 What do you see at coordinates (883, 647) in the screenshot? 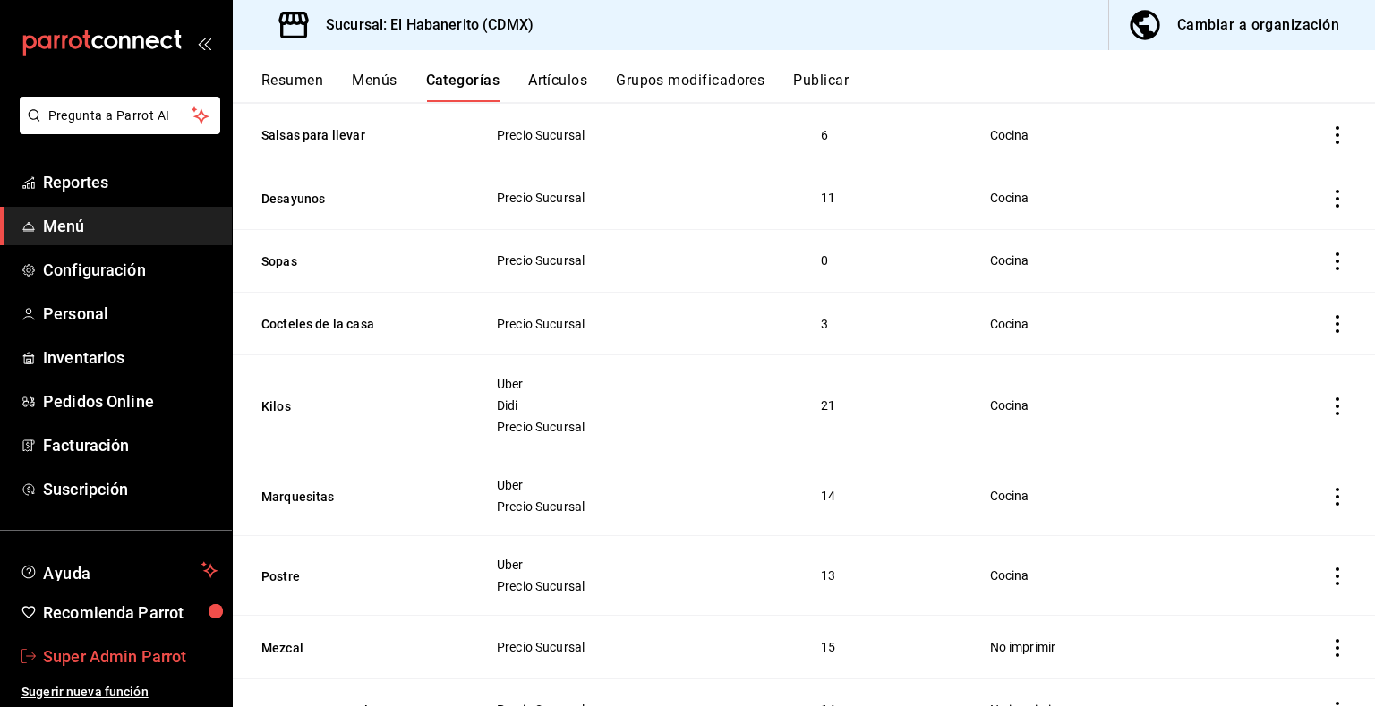
I see `td: 15` at bounding box center [883, 647].